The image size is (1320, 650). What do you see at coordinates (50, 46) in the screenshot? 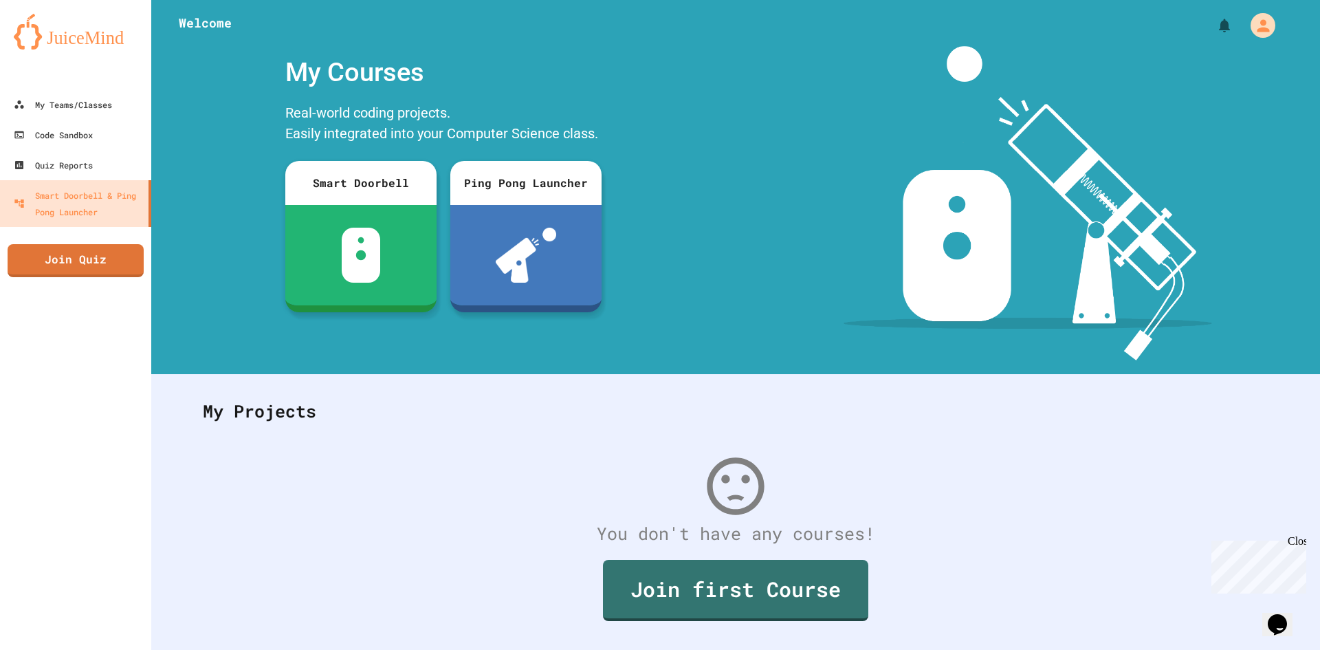
I see `div: Chat with us now!Close` at bounding box center [50, 46].